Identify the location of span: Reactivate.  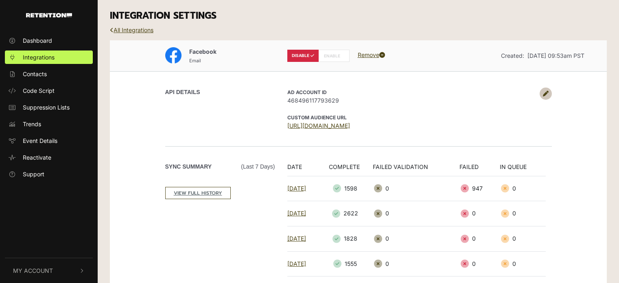
(37, 157).